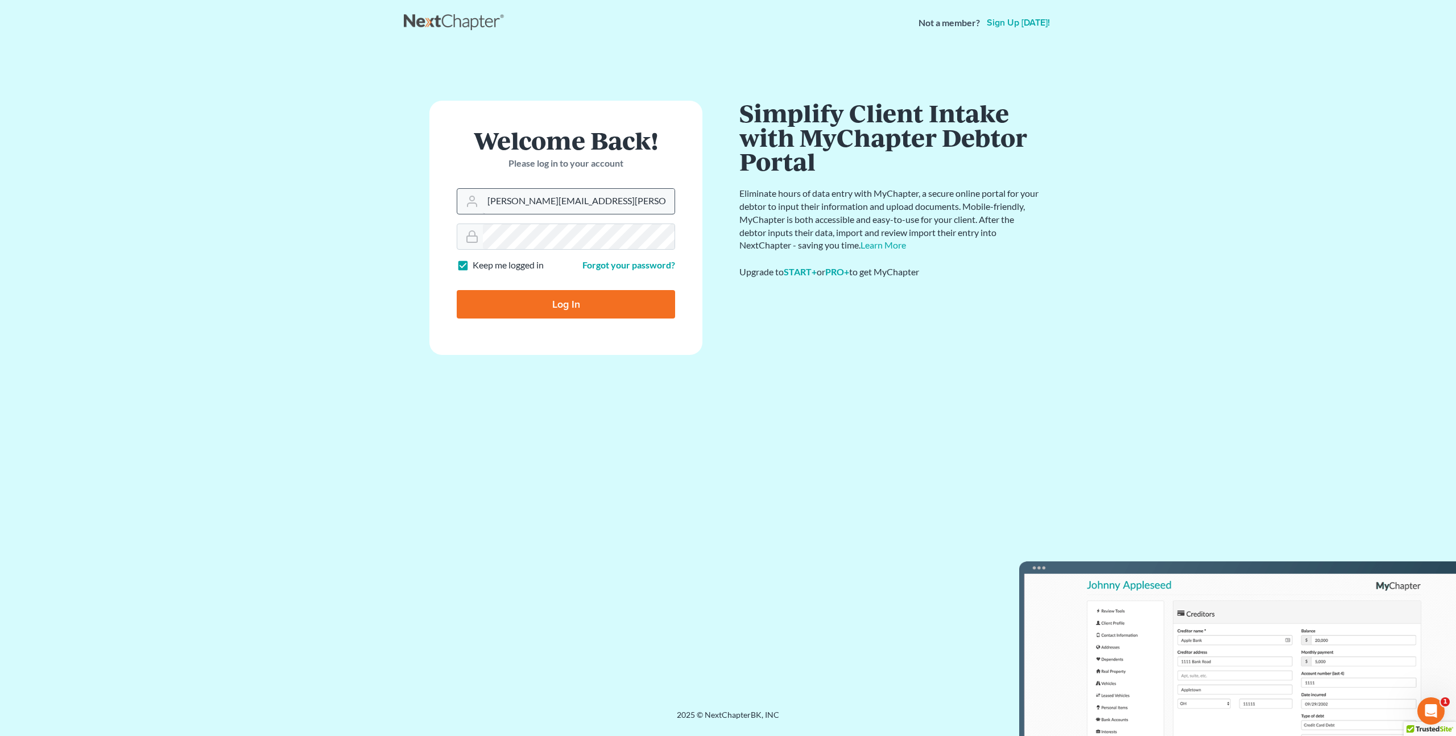 This screenshot has width=1456, height=736. I want to click on div: 2025 © NextChapterBK, INC, so click(728, 719).